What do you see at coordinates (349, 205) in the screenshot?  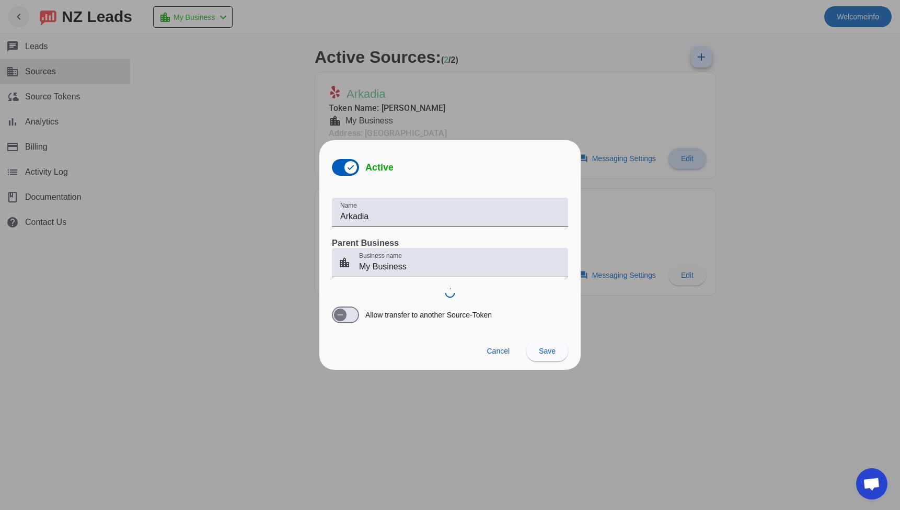 I see `mat-label: Name` at bounding box center [349, 205].